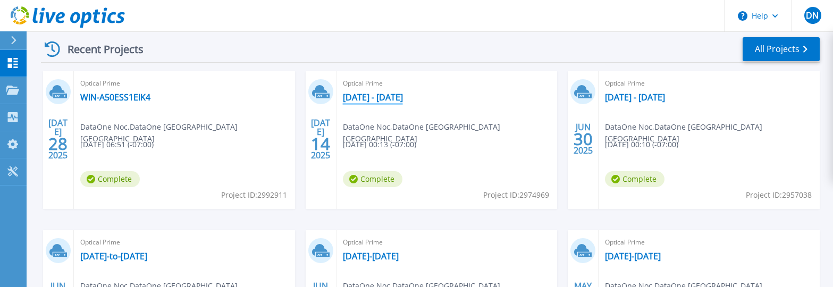 The height and width of the screenshot is (287, 833). What do you see at coordinates (99, 49) in the screenshot?
I see `div: Recent Projects` at bounding box center [99, 49].